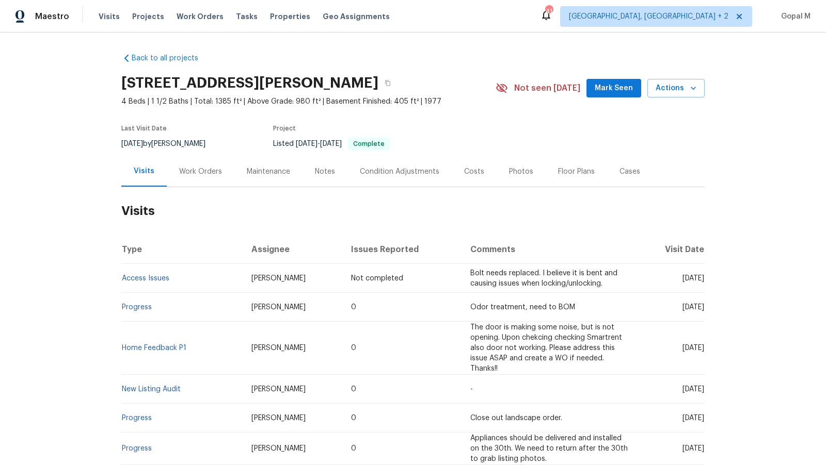 The image size is (826, 465). Describe the element at coordinates (109, 17) in the screenshot. I see `span: Visits` at that location.